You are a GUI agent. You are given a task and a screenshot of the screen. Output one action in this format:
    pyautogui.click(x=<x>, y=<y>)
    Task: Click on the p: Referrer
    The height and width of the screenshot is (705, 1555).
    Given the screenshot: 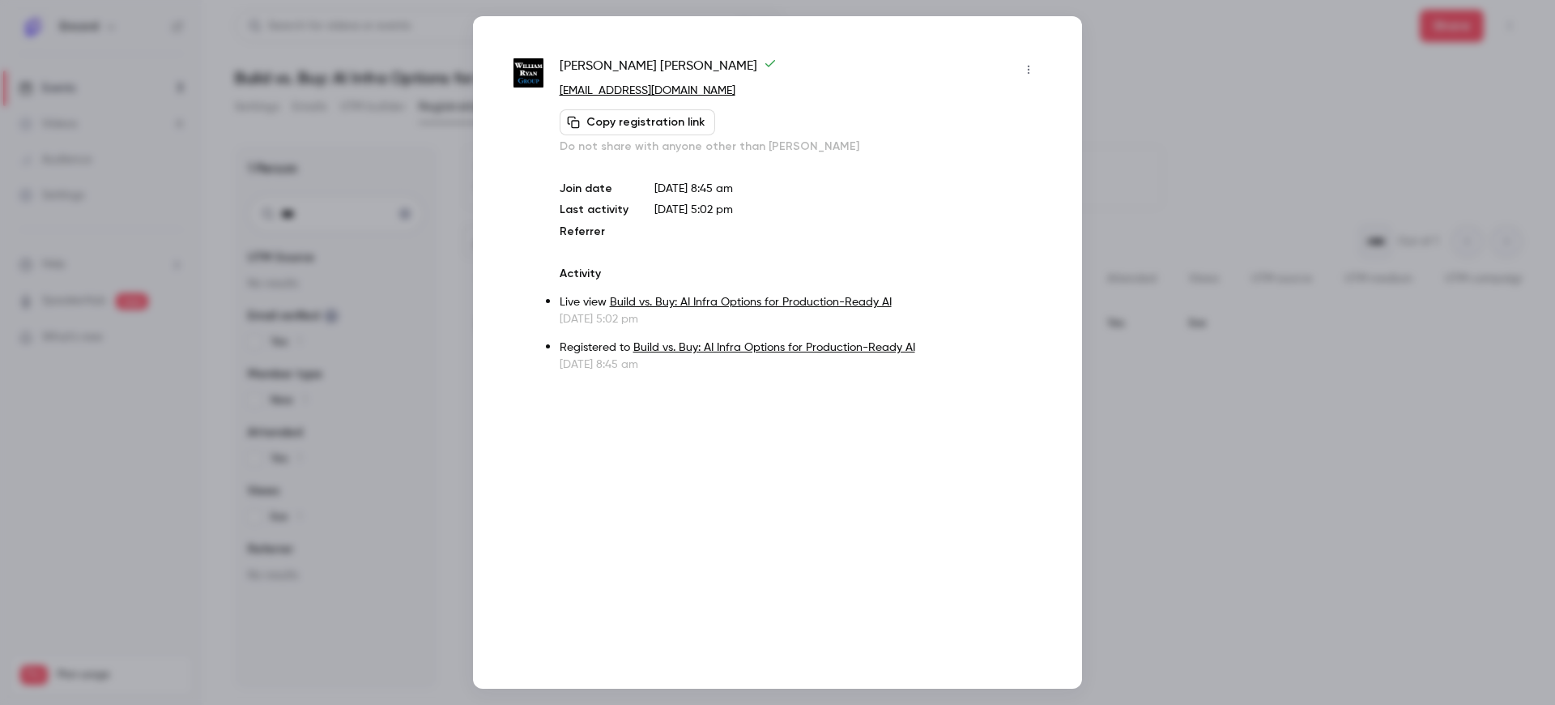 What is the action you would take?
    pyautogui.click(x=594, y=232)
    